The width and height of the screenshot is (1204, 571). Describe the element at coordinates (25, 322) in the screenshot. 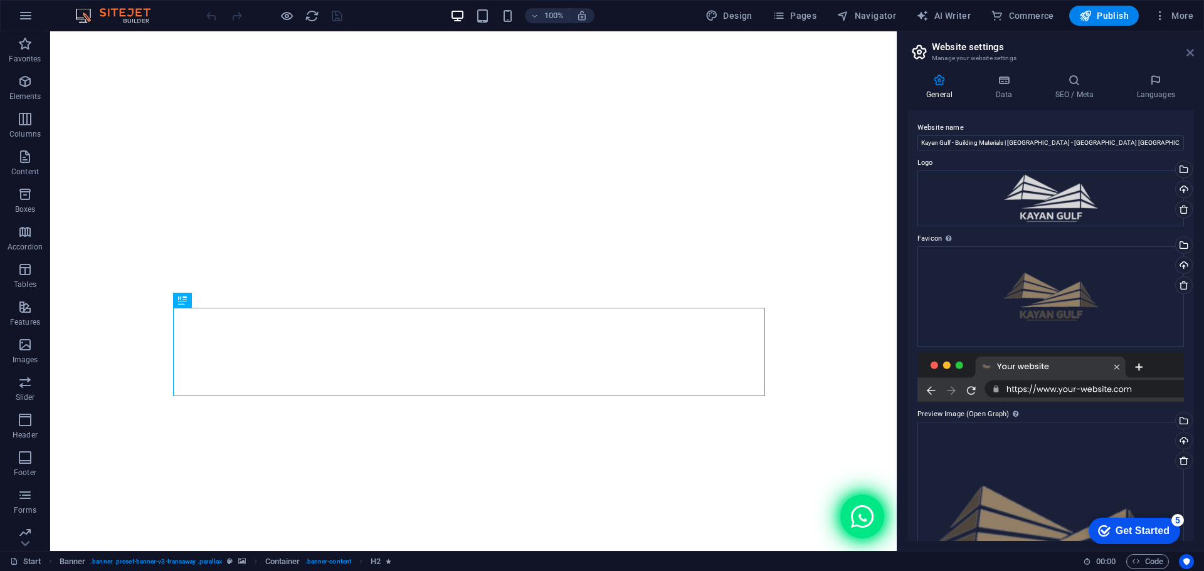

I see `p: Features` at that location.